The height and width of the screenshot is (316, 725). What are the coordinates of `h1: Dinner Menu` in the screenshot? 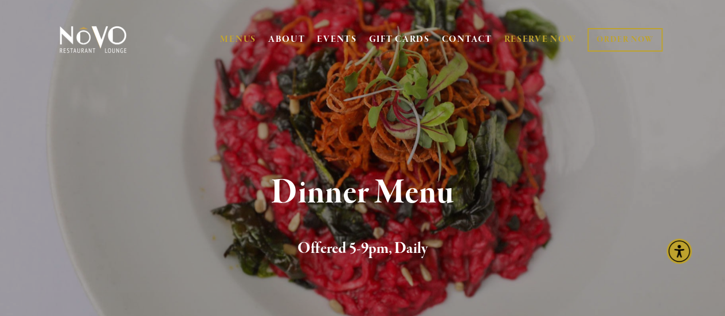 It's located at (362, 193).